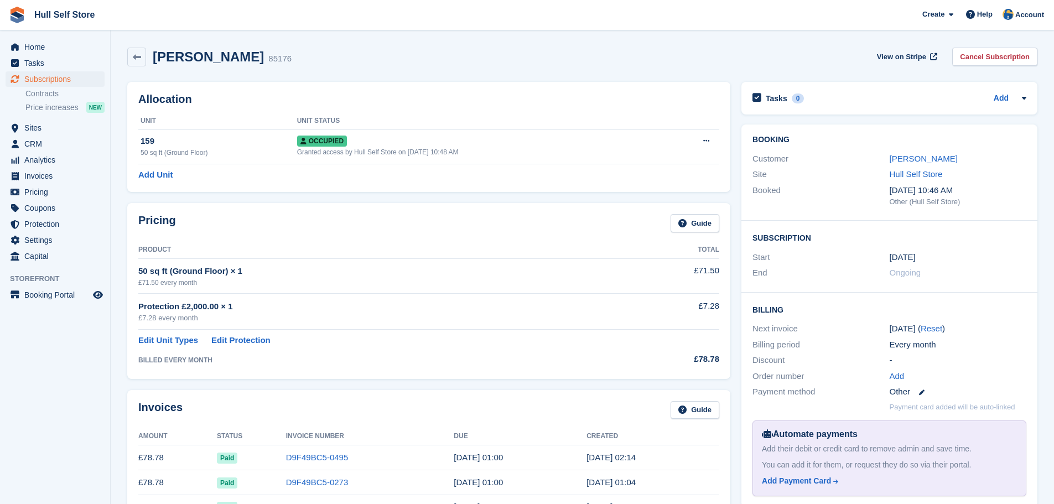 This screenshot has width=1054, height=504. Describe the element at coordinates (797, 481) in the screenshot. I see `div: Add Payment Card` at that location.